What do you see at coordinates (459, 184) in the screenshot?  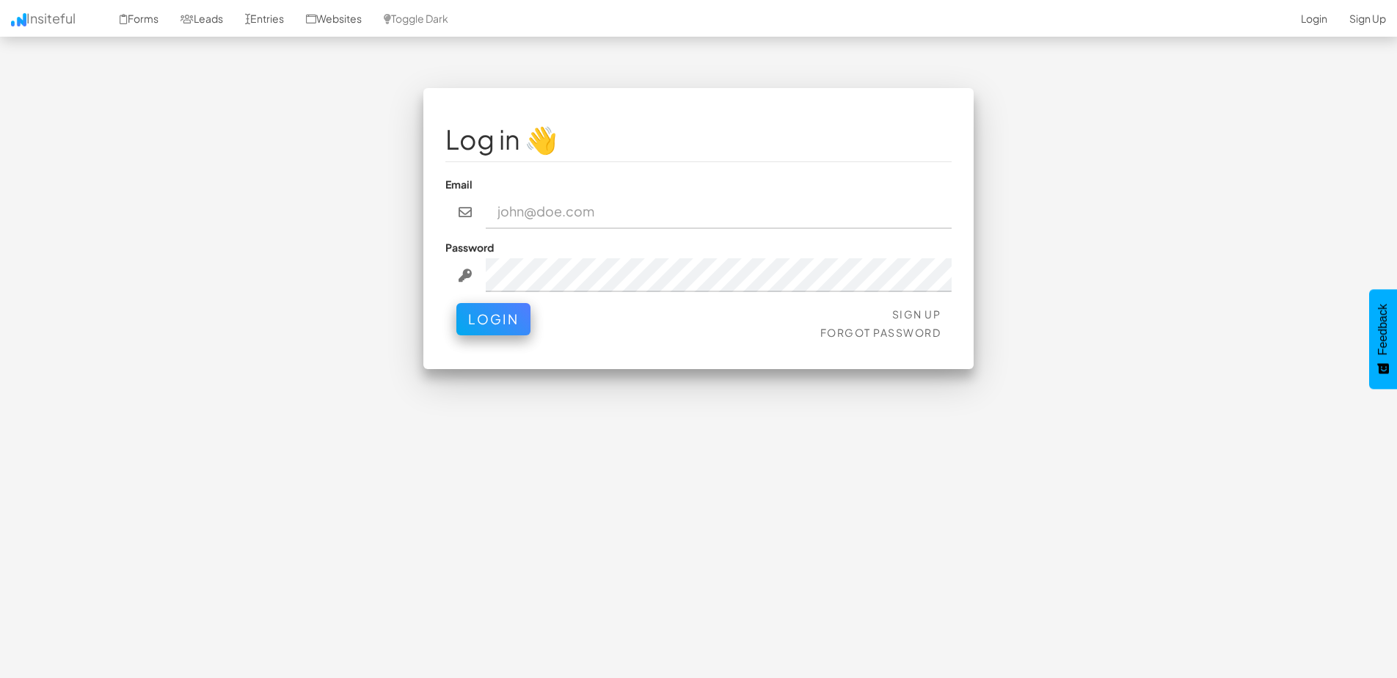 I see `label: Email` at bounding box center [459, 184].